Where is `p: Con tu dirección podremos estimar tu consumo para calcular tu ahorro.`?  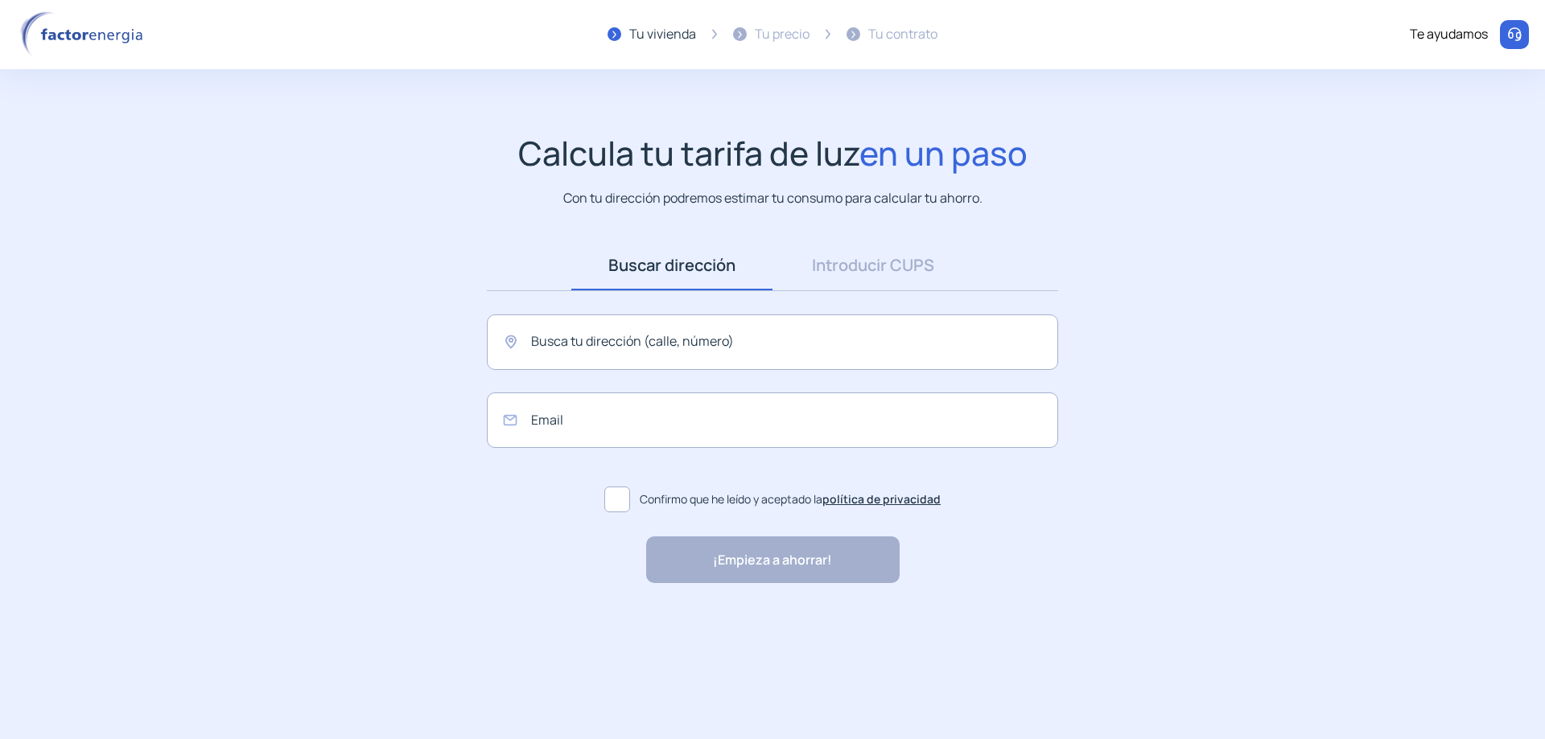 p: Con tu dirección podremos estimar tu consumo para calcular tu ahorro. is located at coordinates (772, 198).